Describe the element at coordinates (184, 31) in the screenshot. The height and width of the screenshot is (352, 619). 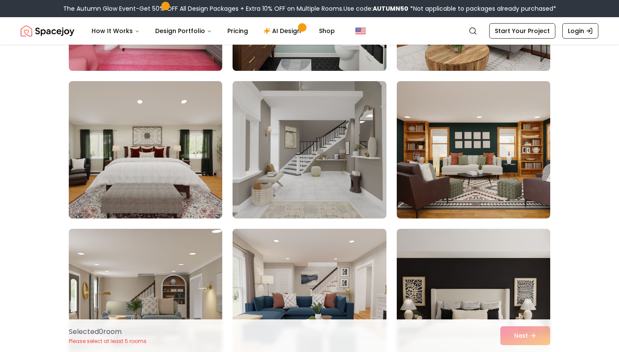
I see `button: Design Portfolio` at that location.